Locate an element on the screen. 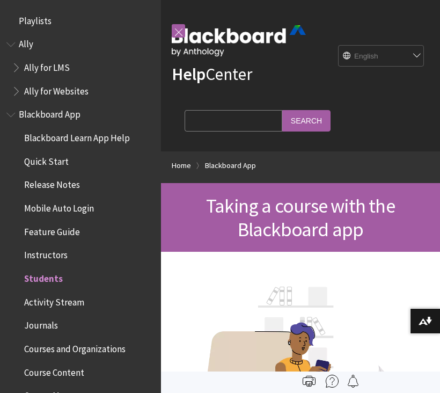 This screenshot has width=440, height=393. select: Site Language Selector is located at coordinates (382, 56).